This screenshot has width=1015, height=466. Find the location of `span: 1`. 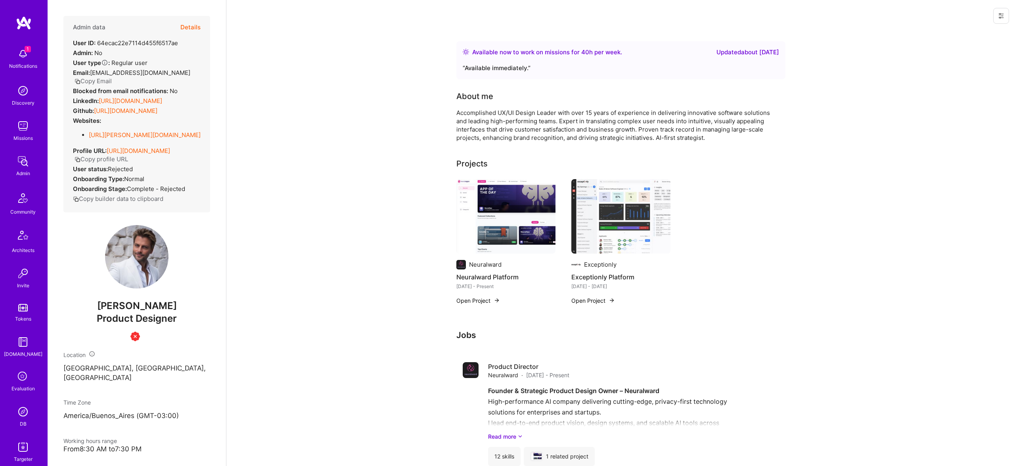

span: 1 is located at coordinates (28, 49).